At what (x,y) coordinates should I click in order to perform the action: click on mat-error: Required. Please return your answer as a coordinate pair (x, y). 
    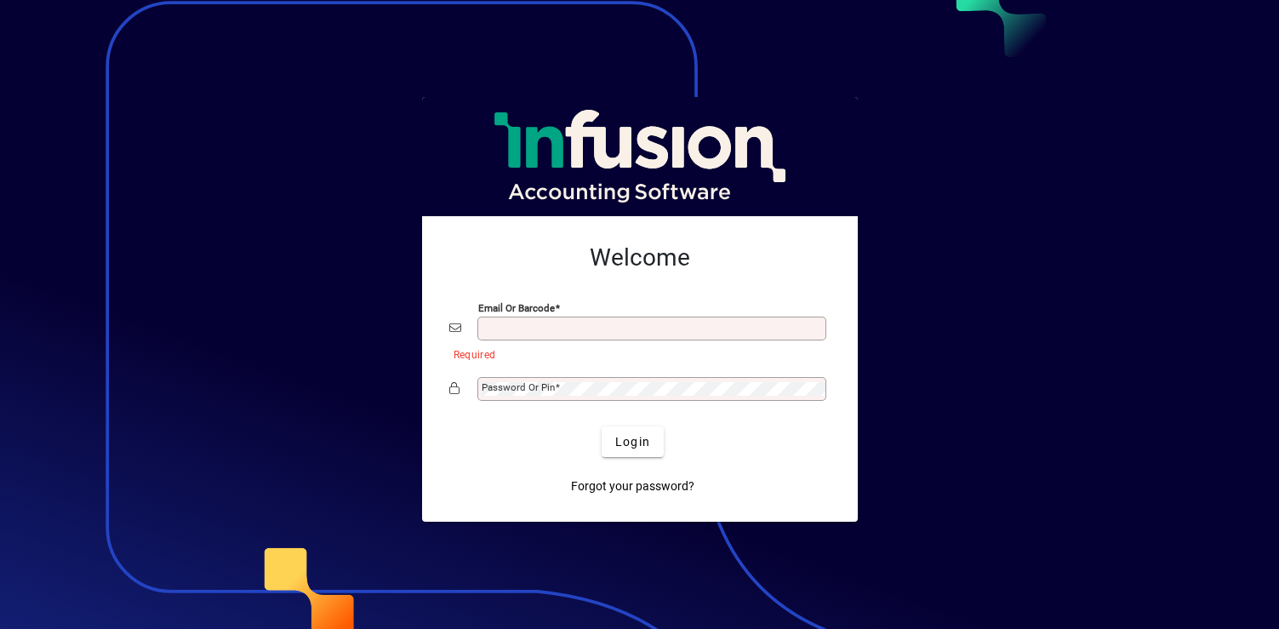
    Looking at the image, I should click on (635, 353).